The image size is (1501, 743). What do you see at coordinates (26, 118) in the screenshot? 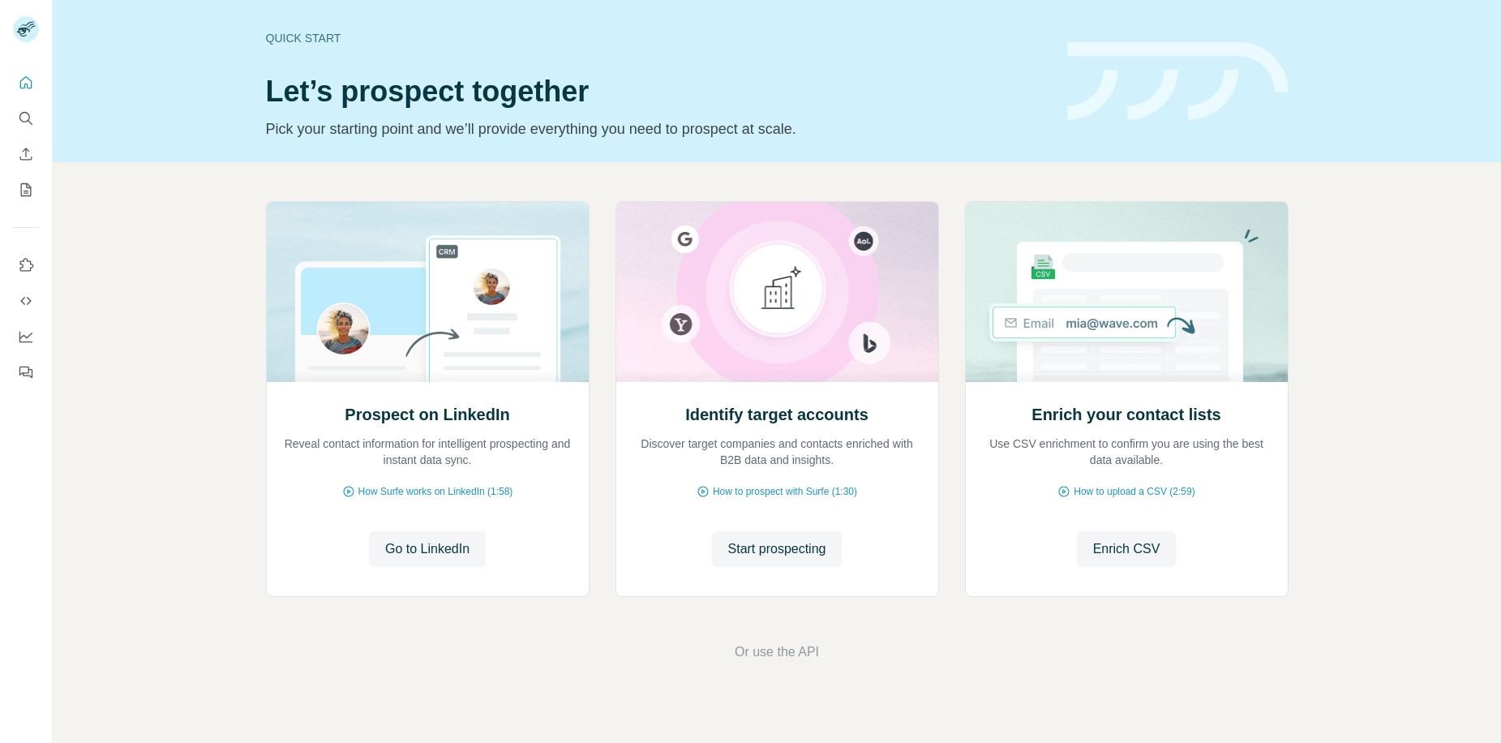
I see `button: Search` at bounding box center [26, 118].